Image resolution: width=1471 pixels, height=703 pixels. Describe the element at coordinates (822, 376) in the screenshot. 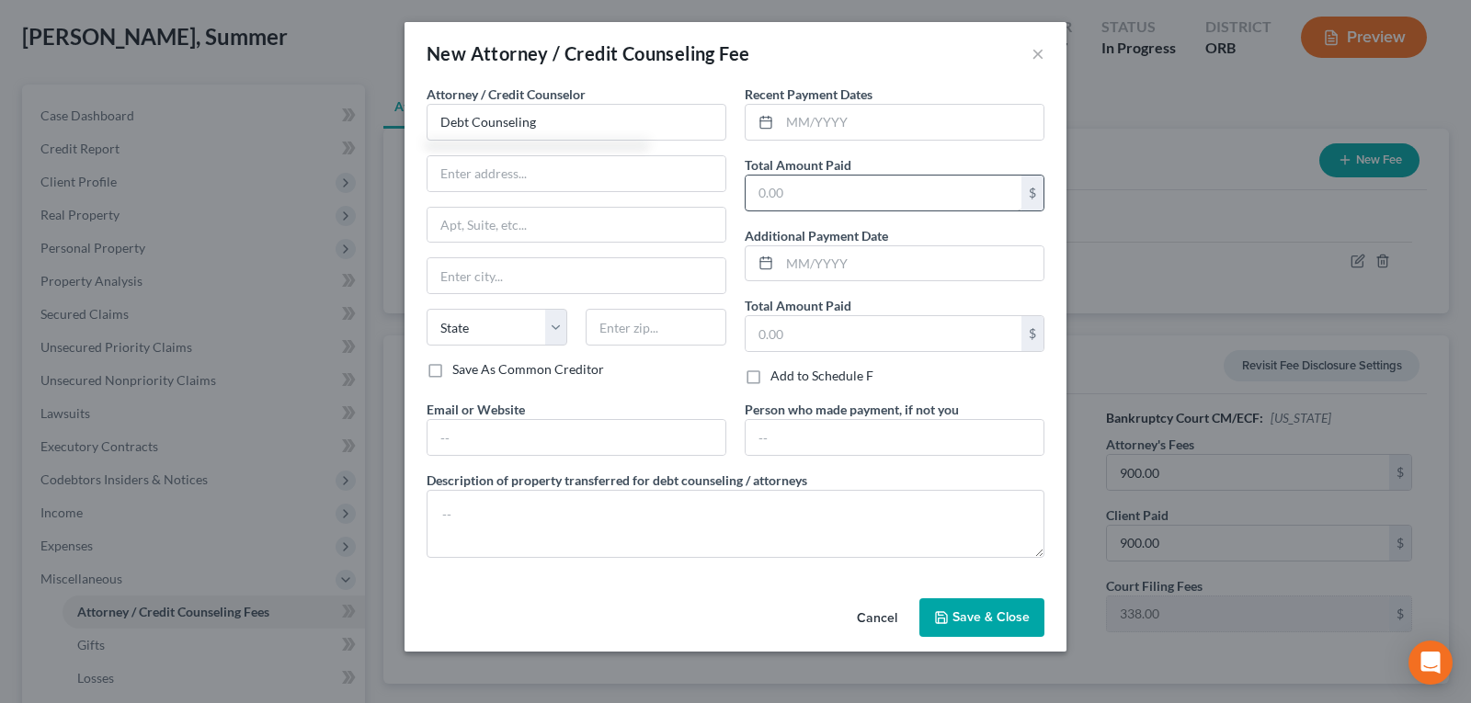

I see `label: Add to Schedule F` at that location.